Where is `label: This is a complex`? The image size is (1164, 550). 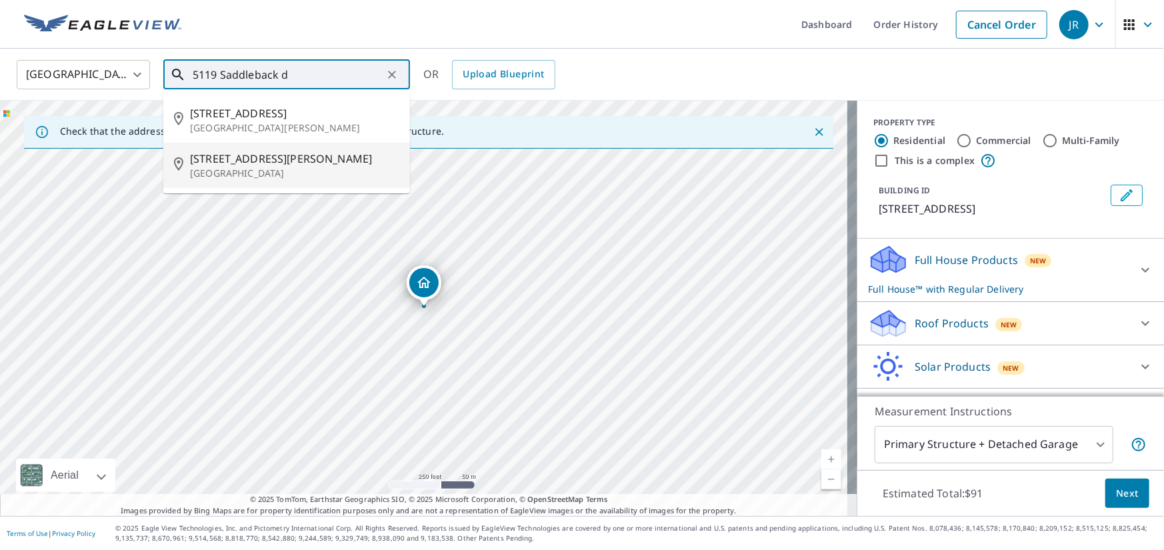 label: This is a complex is located at coordinates (935, 161).